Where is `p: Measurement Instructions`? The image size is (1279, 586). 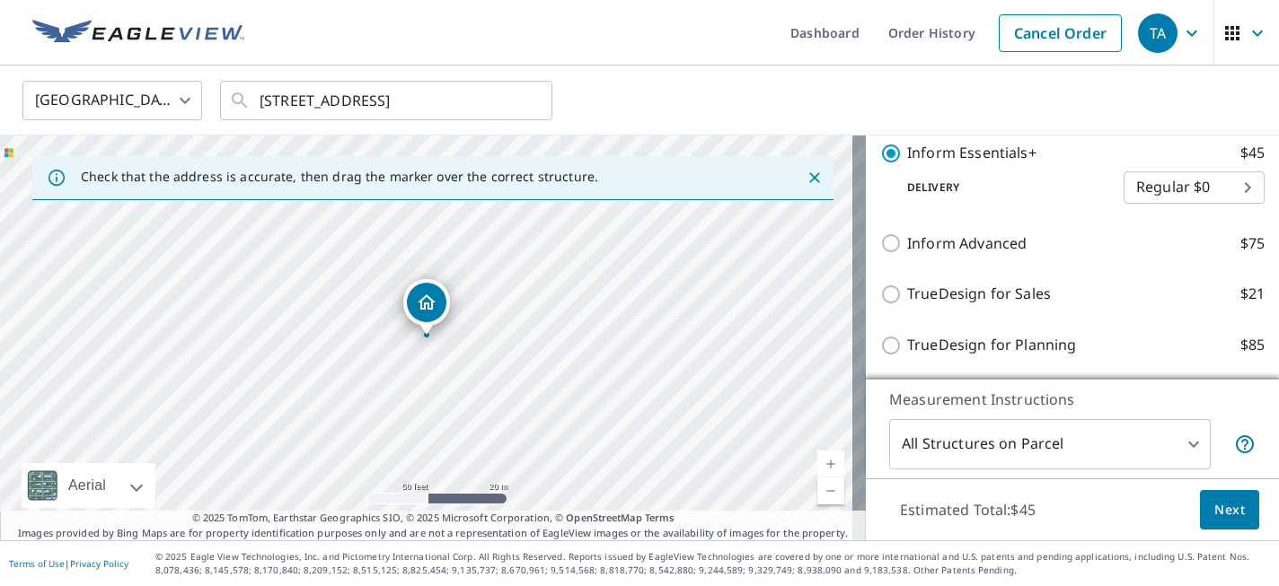
p: Measurement Instructions is located at coordinates (1072, 400).